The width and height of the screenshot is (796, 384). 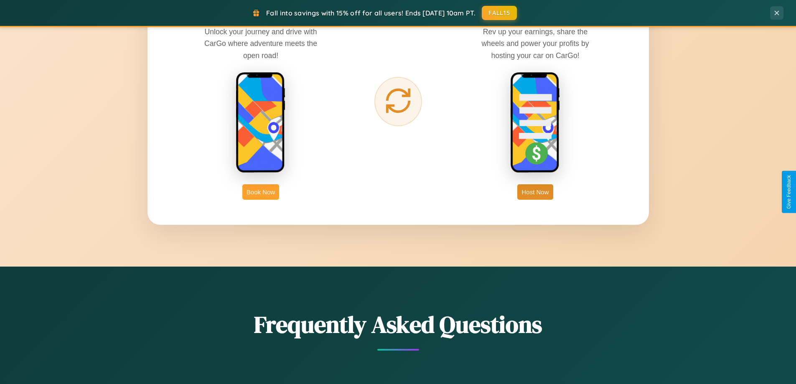 What do you see at coordinates (789, 192) in the screenshot?
I see `div: Give Feedback` at bounding box center [789, 192].